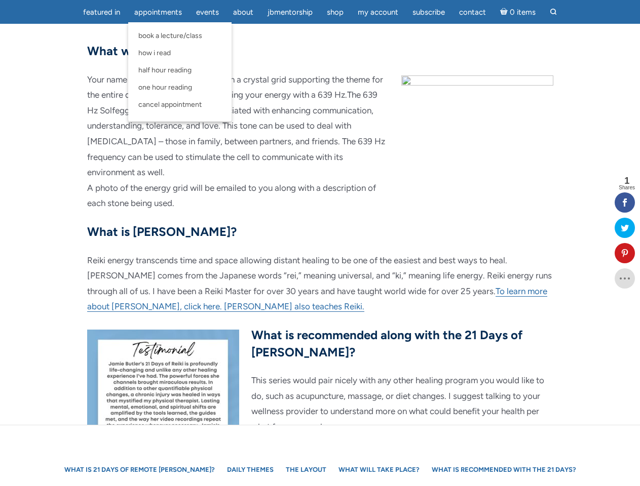 The image size is (640, 486). I want to click on span: Book a Lecture/Class, so click(170, 35).